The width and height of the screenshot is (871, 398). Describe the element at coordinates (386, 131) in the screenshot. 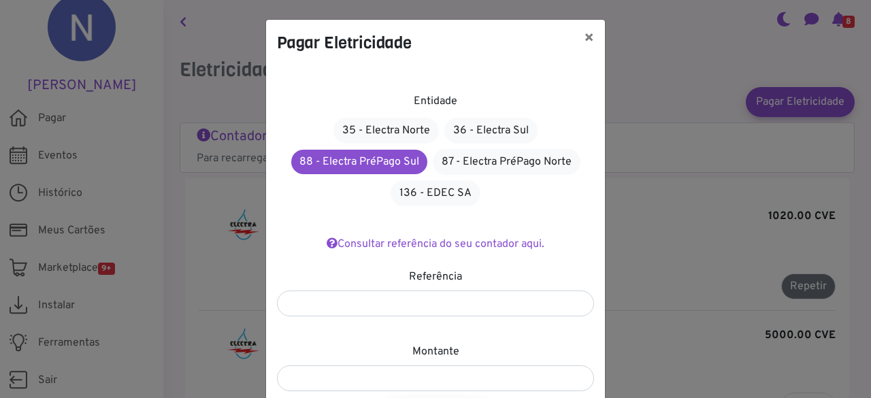

I see `a: 35 - Electra Norte` at that location.